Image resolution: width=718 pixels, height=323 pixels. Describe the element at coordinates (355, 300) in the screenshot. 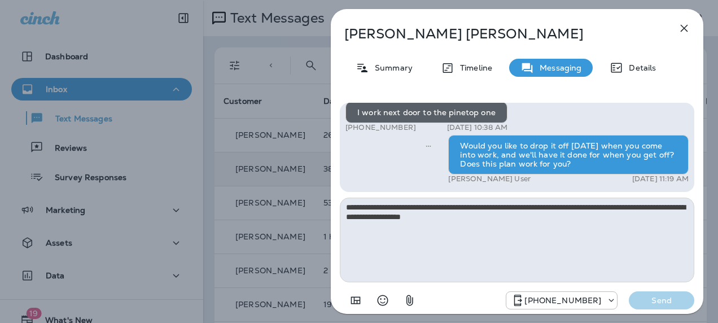

I see `button: Add in a premade template` at that location.